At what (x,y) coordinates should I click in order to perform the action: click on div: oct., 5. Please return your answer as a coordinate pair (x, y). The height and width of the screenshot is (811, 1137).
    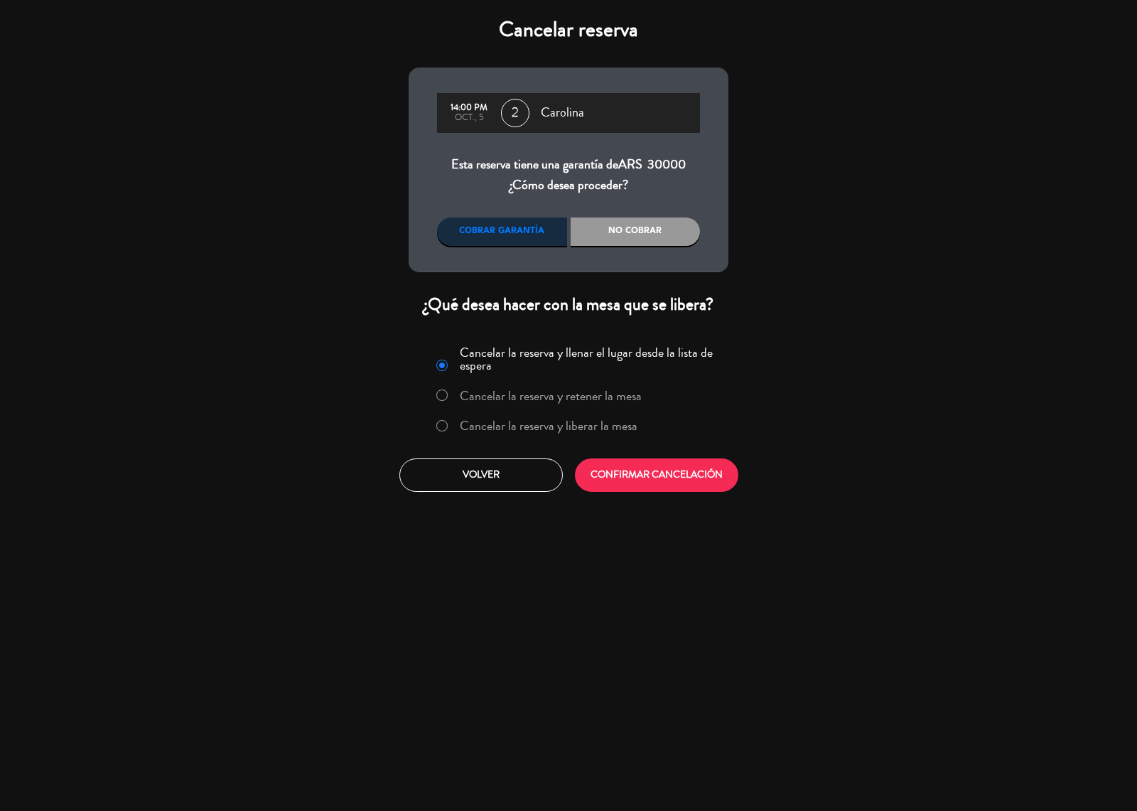
    Looking at the image, I should click on (469, 118).